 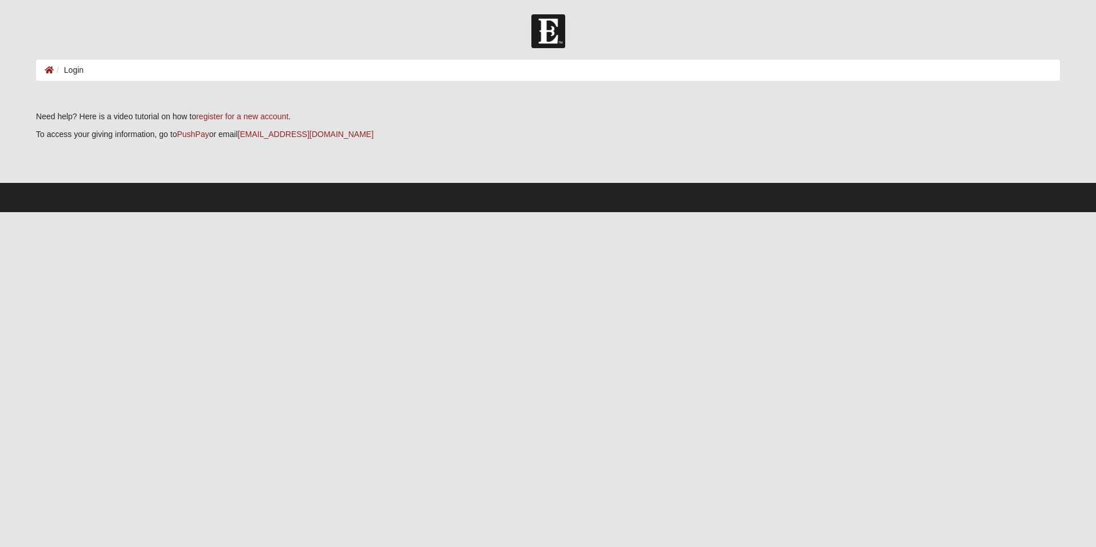 I want to click on p: Need help? Here is a video tutorial on how to ., so click(x=548, y=116).